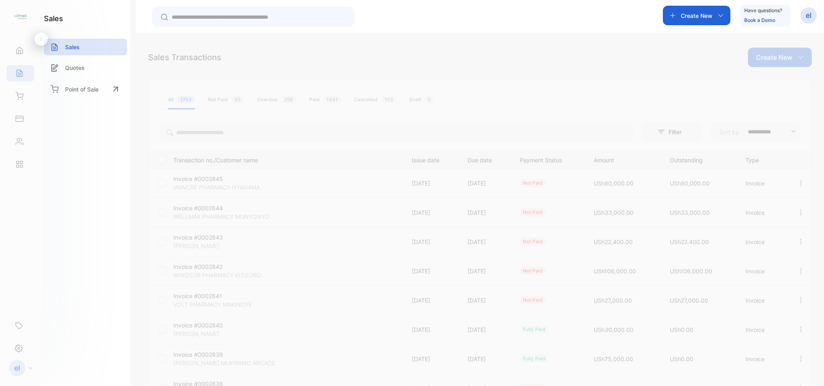 Image resolution: width=824 pixels, height=386 pixels. Describe the element at coordinates (614, 330) in the screenshot. I see `span: USh30,000.00` at that location.